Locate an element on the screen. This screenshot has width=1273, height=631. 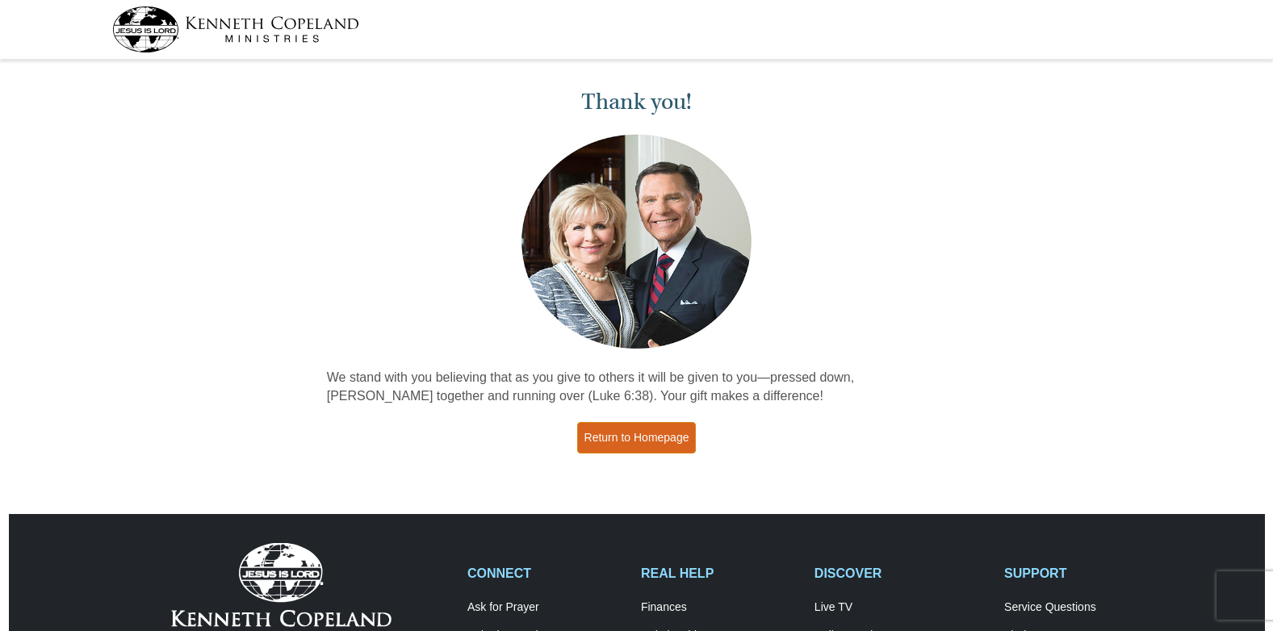
h2: REAL HELP is located at coordinates (719, 573).